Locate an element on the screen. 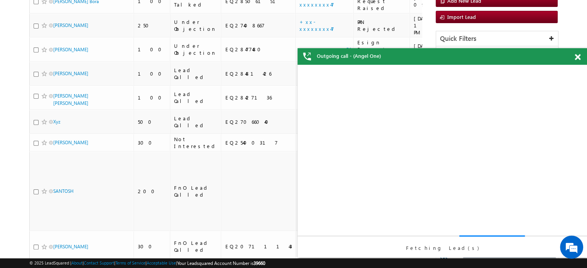 Image resolution: width=587 pixels, height=268 pixels. div: EQ20711143 is located at coordinates (258, 246).